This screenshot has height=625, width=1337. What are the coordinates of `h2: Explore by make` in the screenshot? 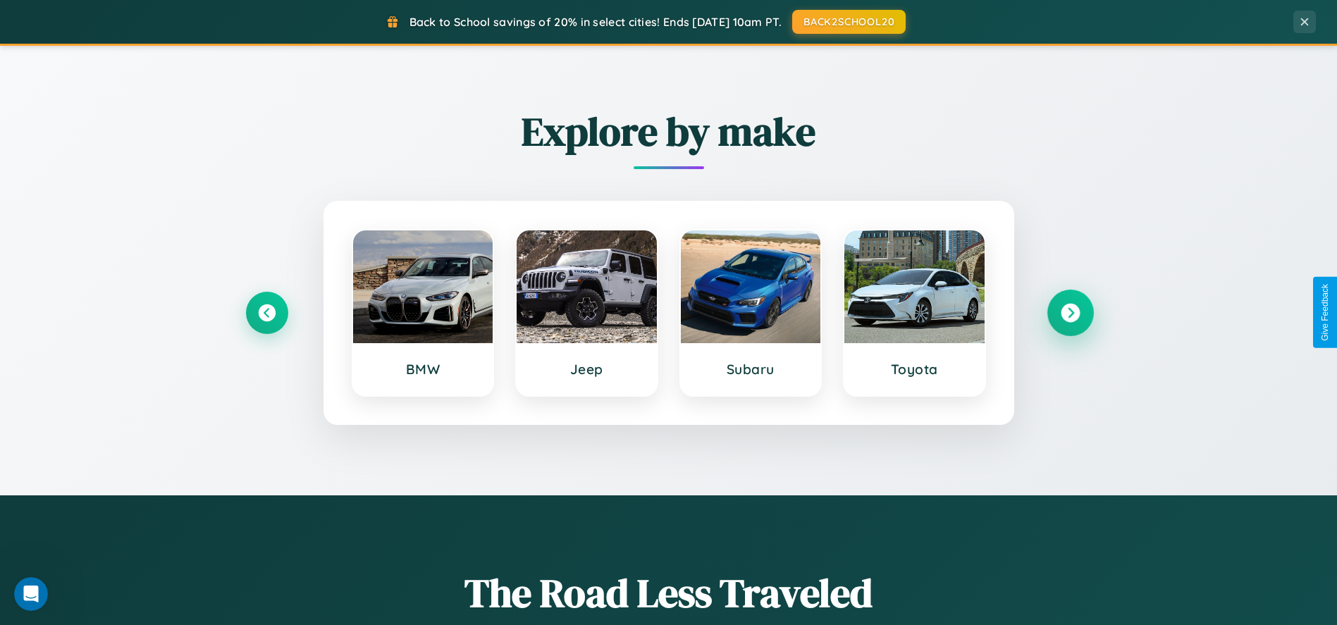 It's located at (669, 131).